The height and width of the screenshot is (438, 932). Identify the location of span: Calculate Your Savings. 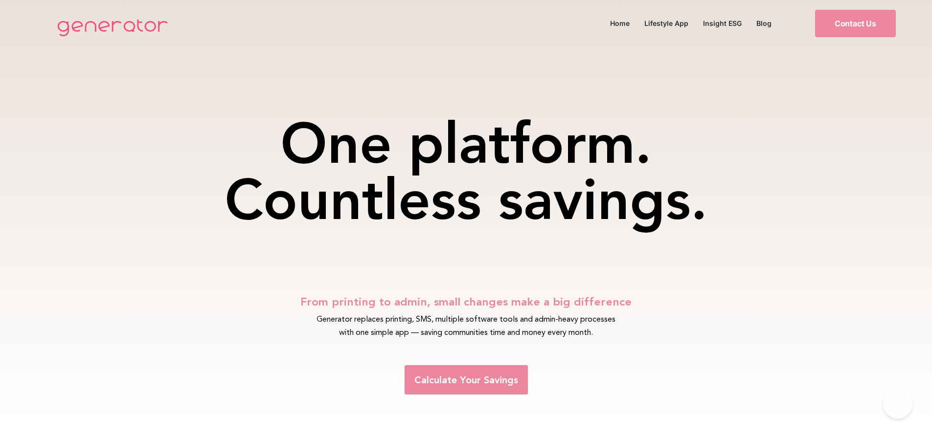
(466, 380).